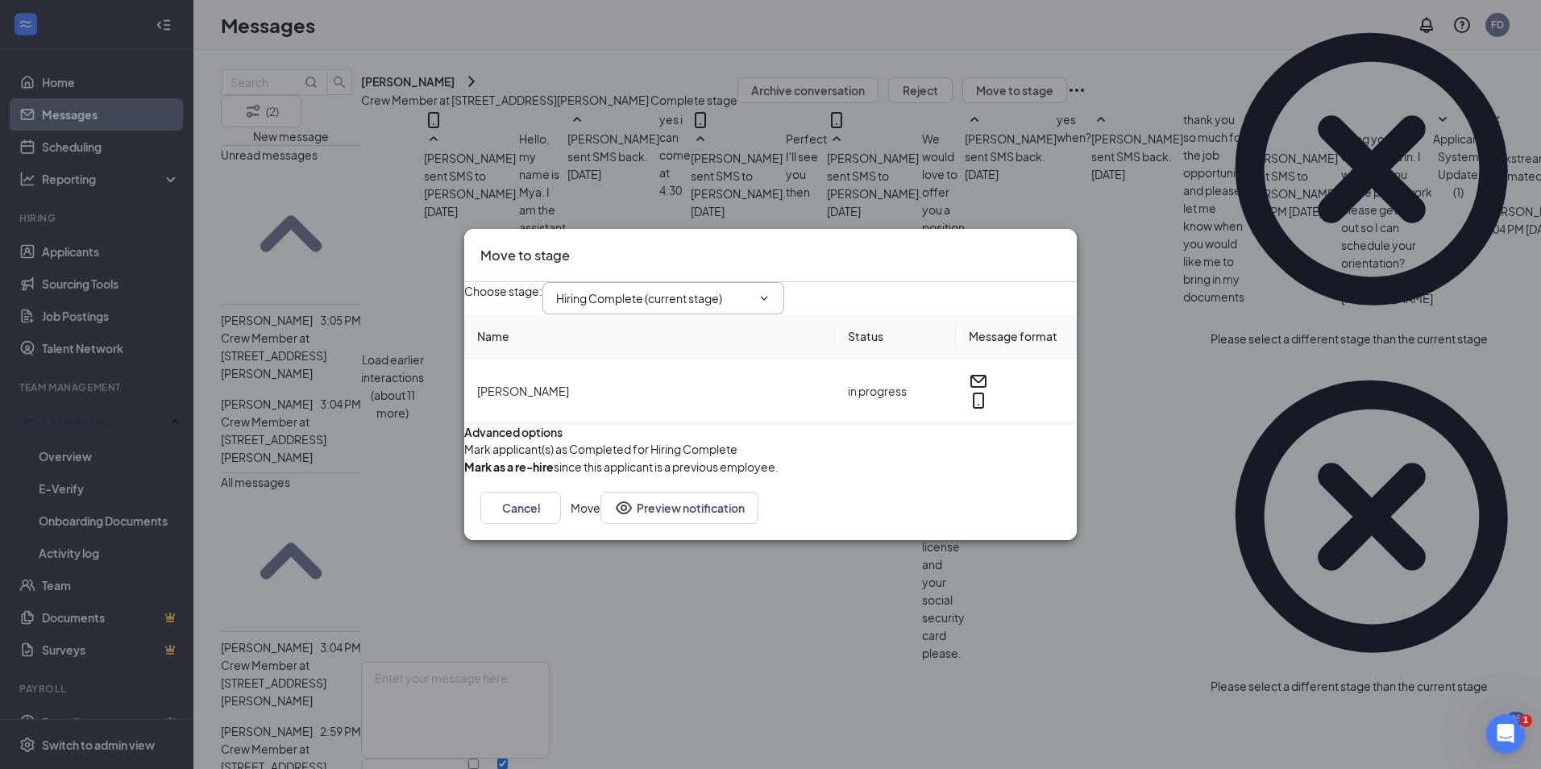 The height and width of the screenshot is (769, 1541). What do you see at coordinates (525, 255) in the screenshot?
I see `h3: Move to stage` at bounding box center [525, 255].